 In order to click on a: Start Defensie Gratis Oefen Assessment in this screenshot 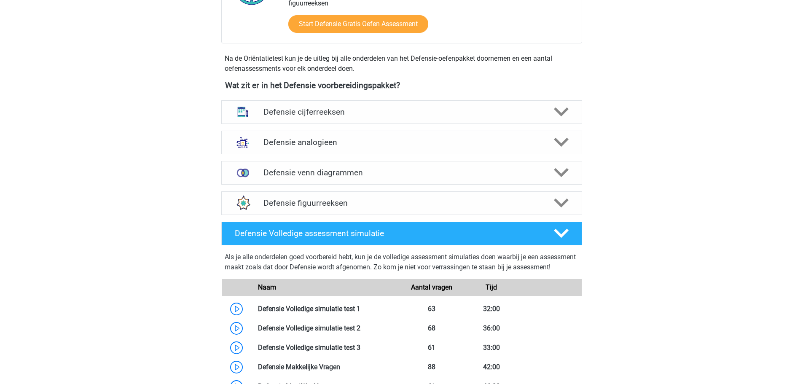, I will do `click(358, 24)`.